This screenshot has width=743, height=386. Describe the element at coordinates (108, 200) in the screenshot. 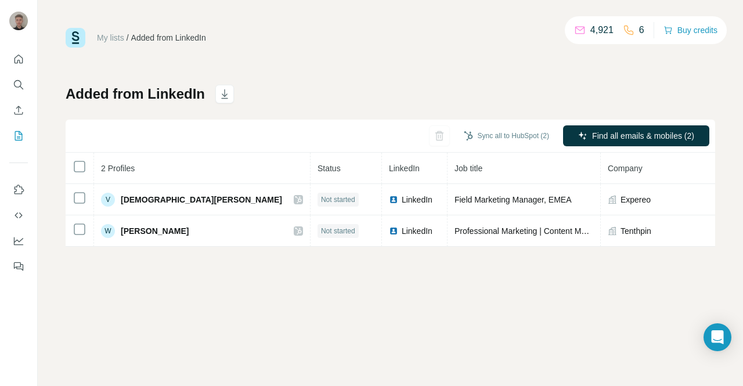

I see `div: V` at that location.